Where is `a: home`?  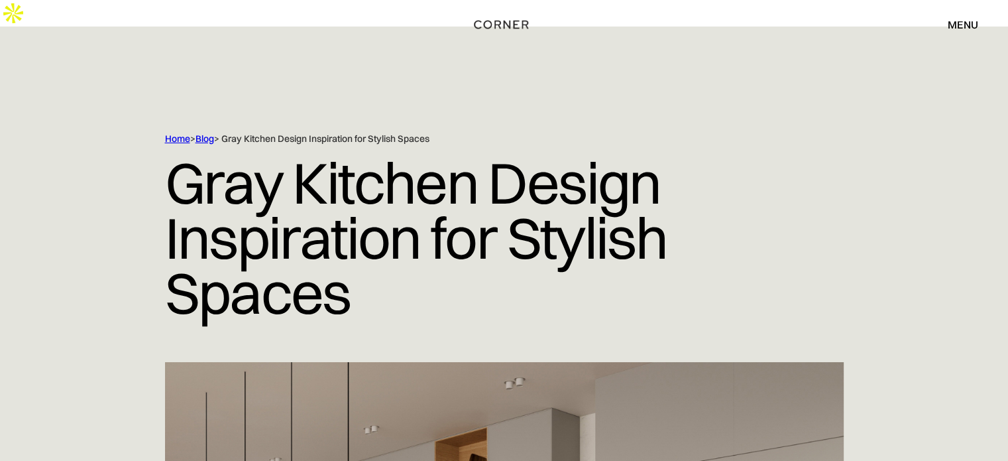
a: home is located at coordinates (504, 25).